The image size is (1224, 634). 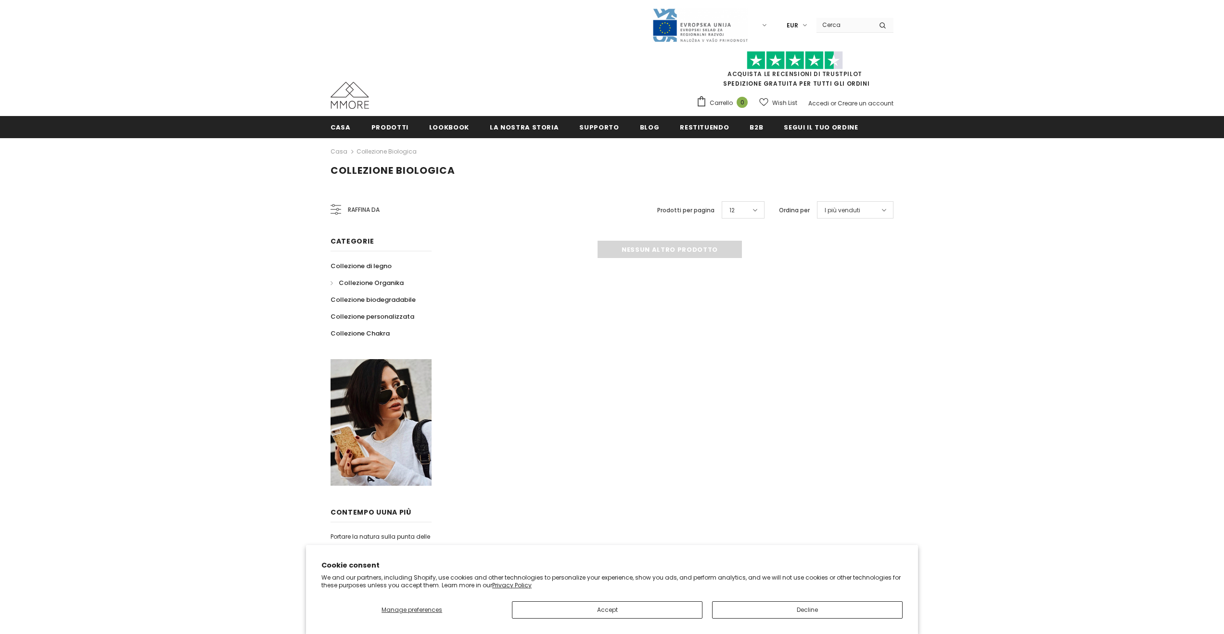 I want to click on span: Prodotti, so click(x=390, y=127).